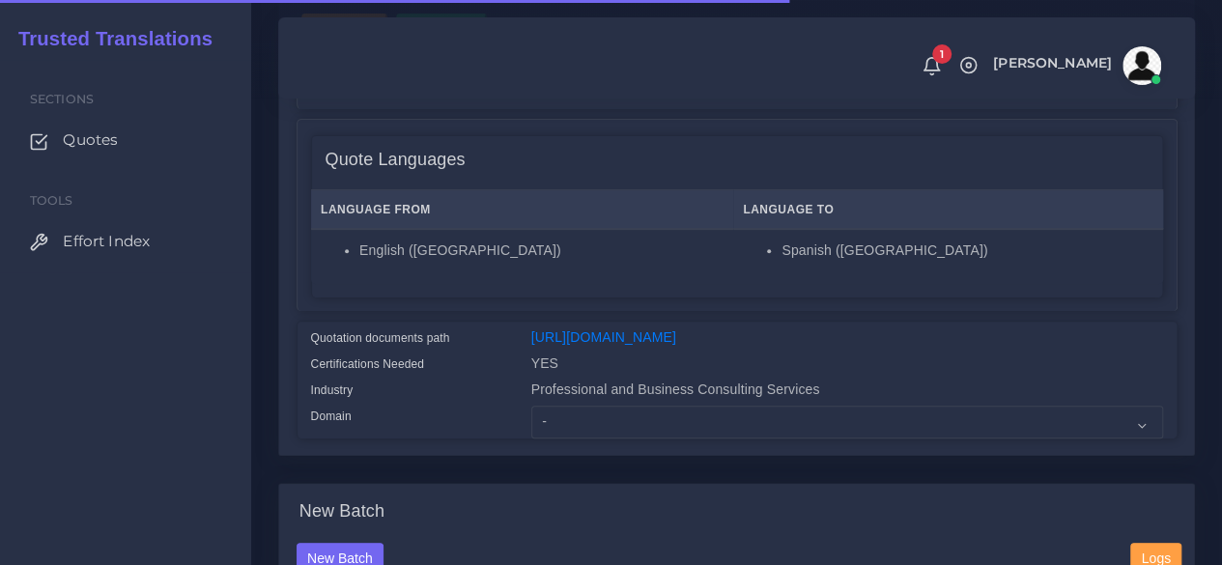  I want to click on h4: Quote Languages, so click(395, 160).